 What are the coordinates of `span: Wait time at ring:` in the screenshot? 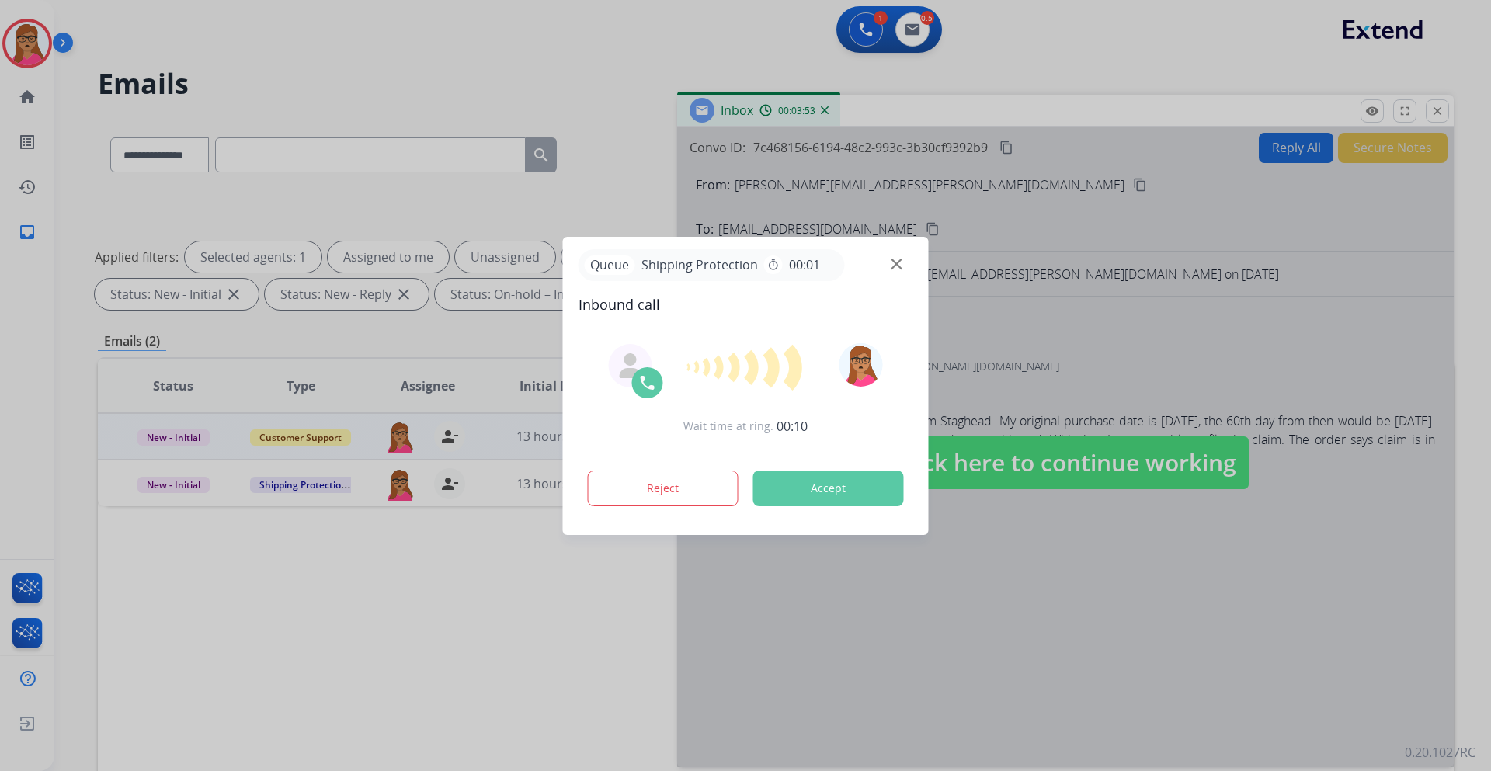 It's located at (728, 426).